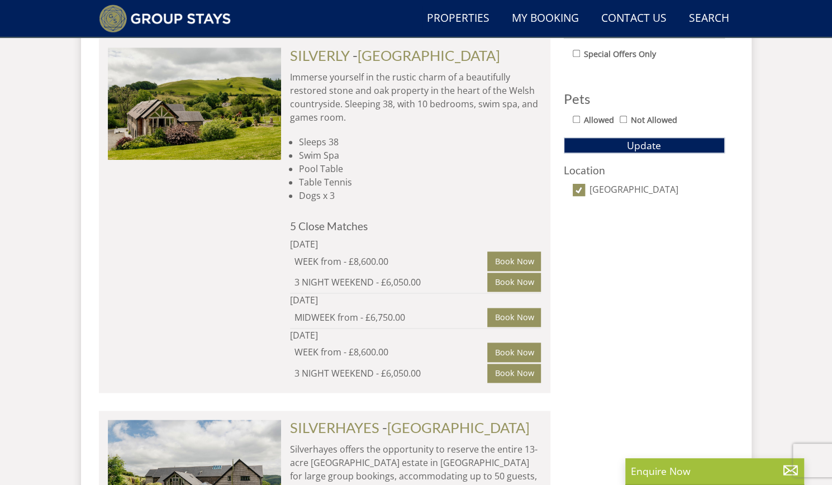  What do you see at coordinates (644, 145) in the screenshot?
I see `button: Update` at bounding box center [644, 145].